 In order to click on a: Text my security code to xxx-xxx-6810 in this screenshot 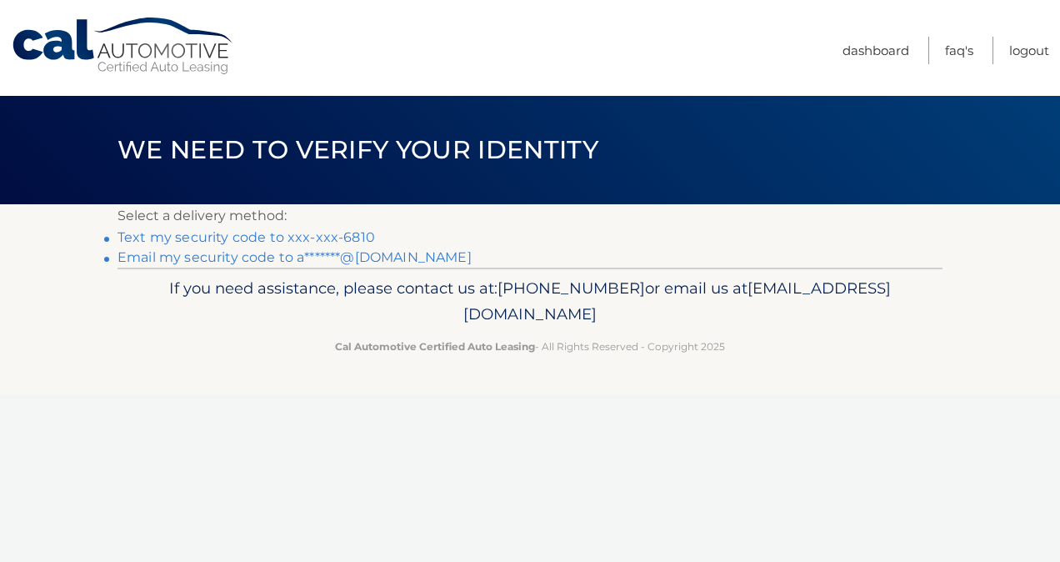, I will do `click(246, 237)`.